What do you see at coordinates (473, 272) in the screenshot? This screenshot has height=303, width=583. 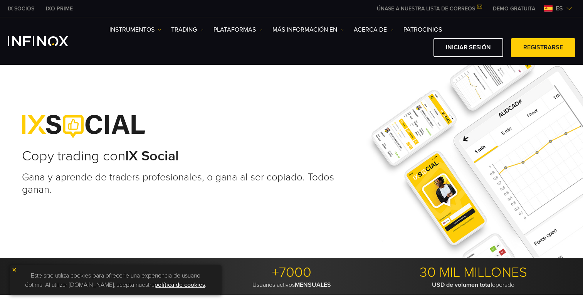 I see `p: 30 MIL MILLONES` at bounding box center [473, 272].